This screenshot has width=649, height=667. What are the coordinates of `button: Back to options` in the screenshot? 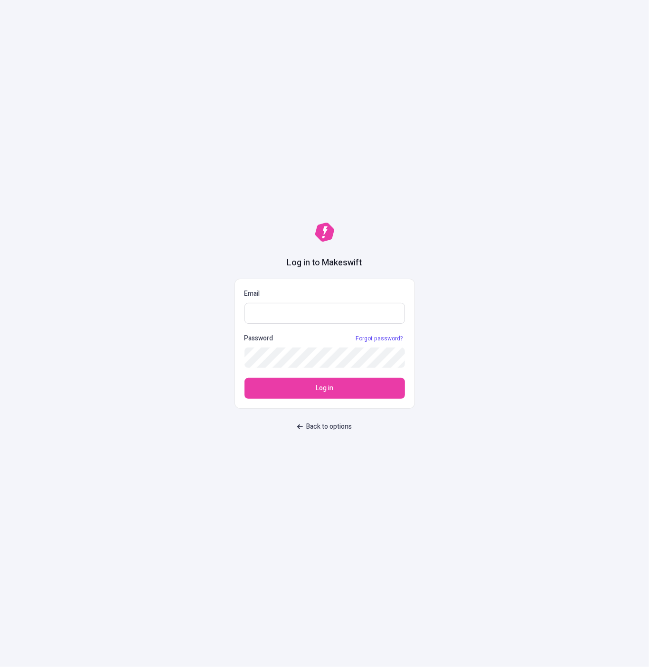 It's located at (325, 427).